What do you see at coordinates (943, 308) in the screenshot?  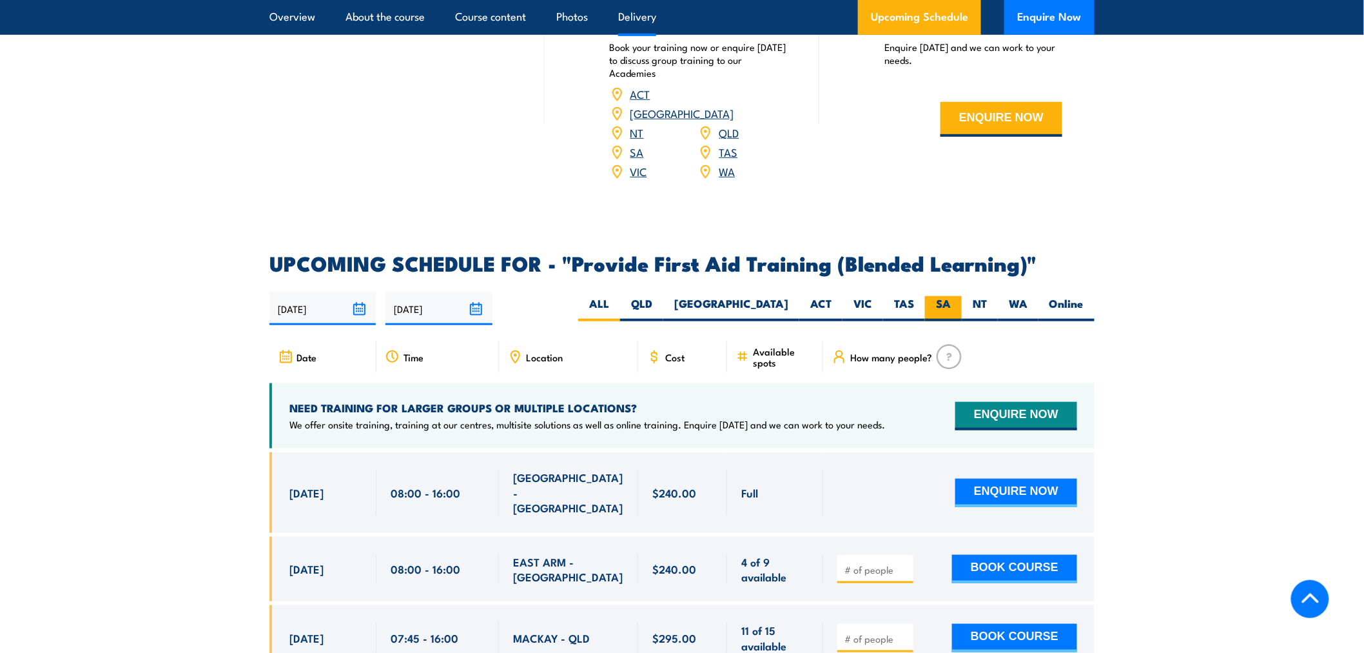 I see `label: SA` at bounding box center [943, 308].